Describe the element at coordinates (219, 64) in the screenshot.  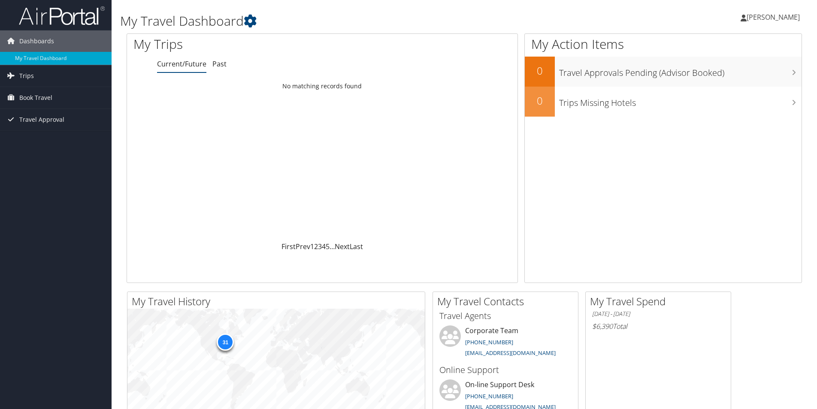
I see `a: Past` at that location.